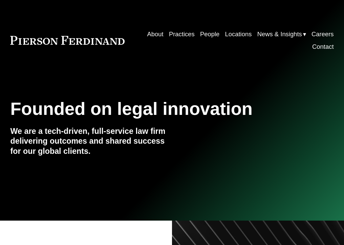 The image size is (344, 245). I want to click on a: folder dropdown, so click(282, 34).